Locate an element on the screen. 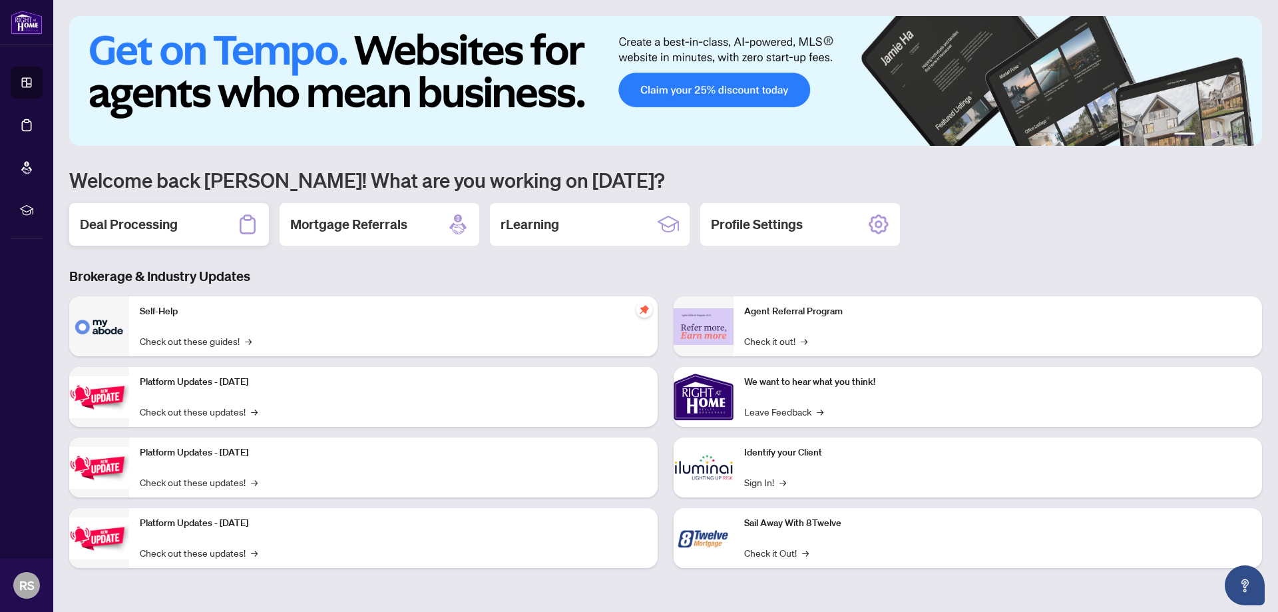  button: 3 is located at coordinates (1214, 135).